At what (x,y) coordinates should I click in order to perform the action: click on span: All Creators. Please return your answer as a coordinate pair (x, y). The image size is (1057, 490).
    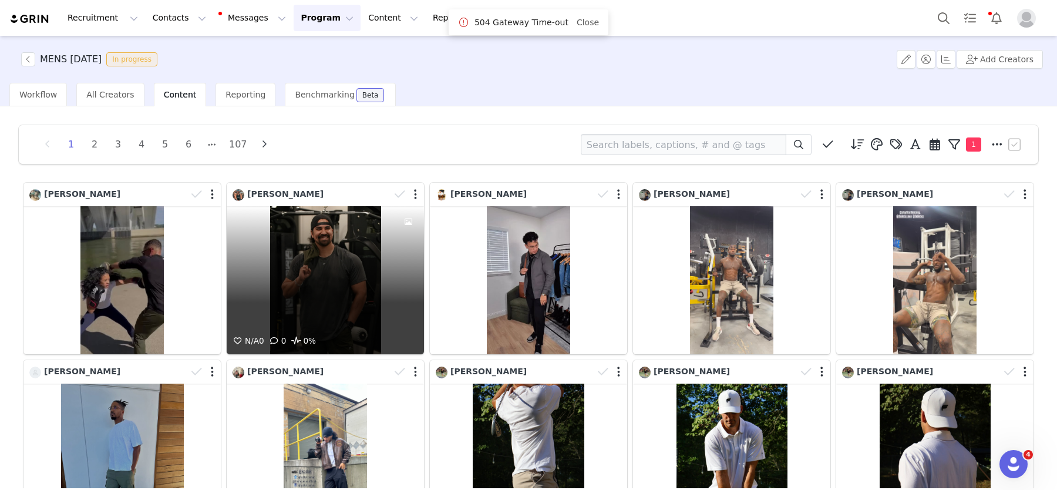
    Looking at the image, I should click on (110, 95).